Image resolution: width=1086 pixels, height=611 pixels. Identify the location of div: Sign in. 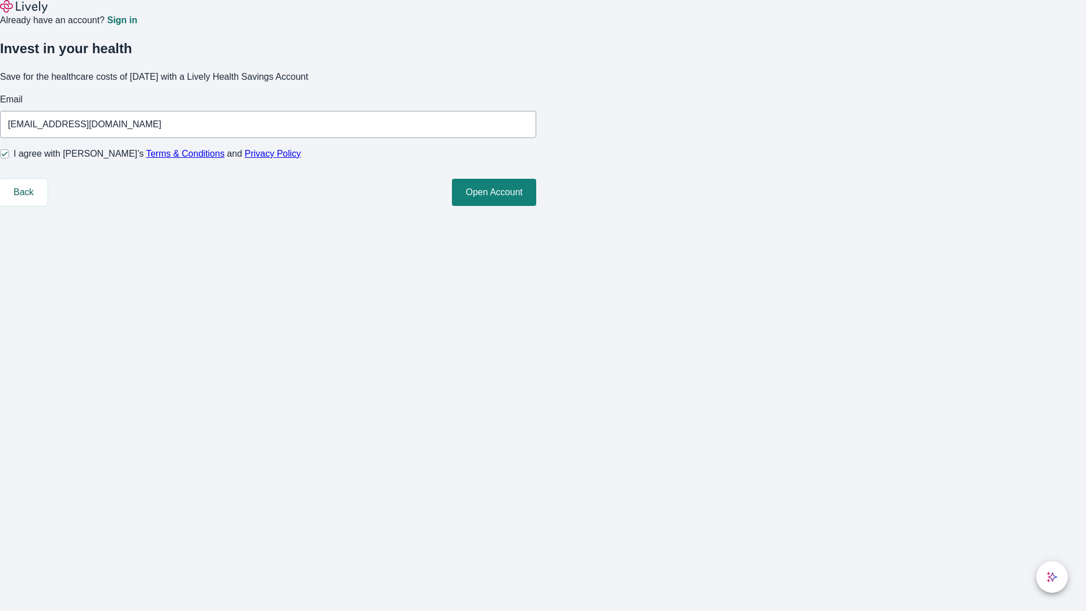
(122, 20).